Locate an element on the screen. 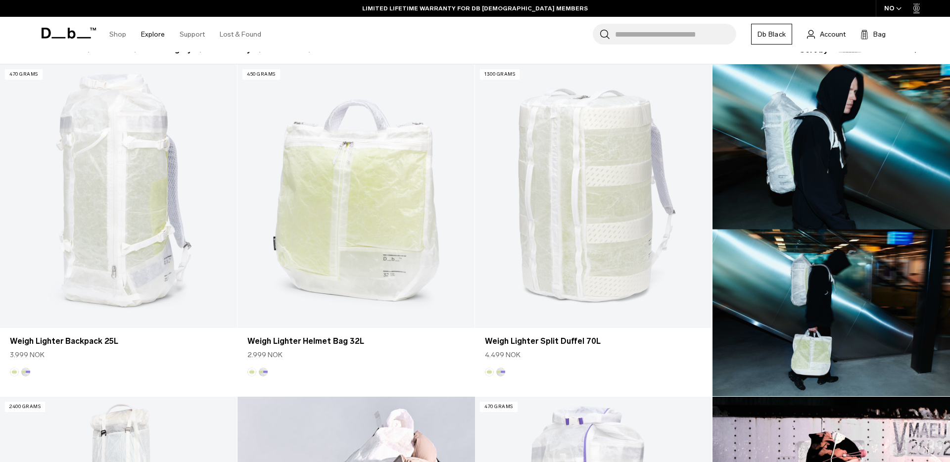 This screenshot has height=462, width=950. a: Support is located at coordinates (192, 34).